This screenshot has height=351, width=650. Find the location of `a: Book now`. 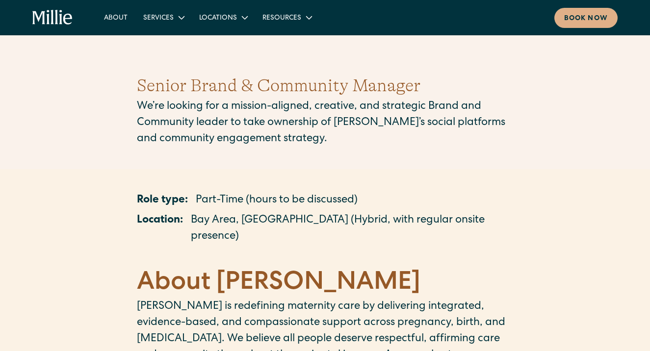

a: Book now is located at coordinates (586, 18).